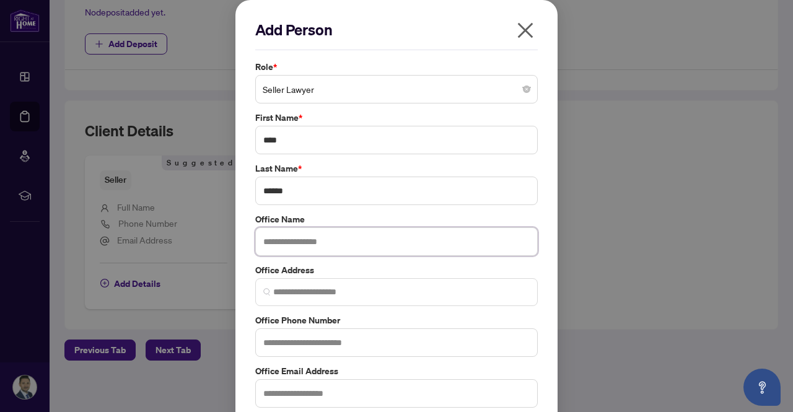 This screenshot has width=793, height=412. What do you see at coordinates (762, 387) in the screenshot?
I see `button: Open asap` at bounding box center [762, 387].